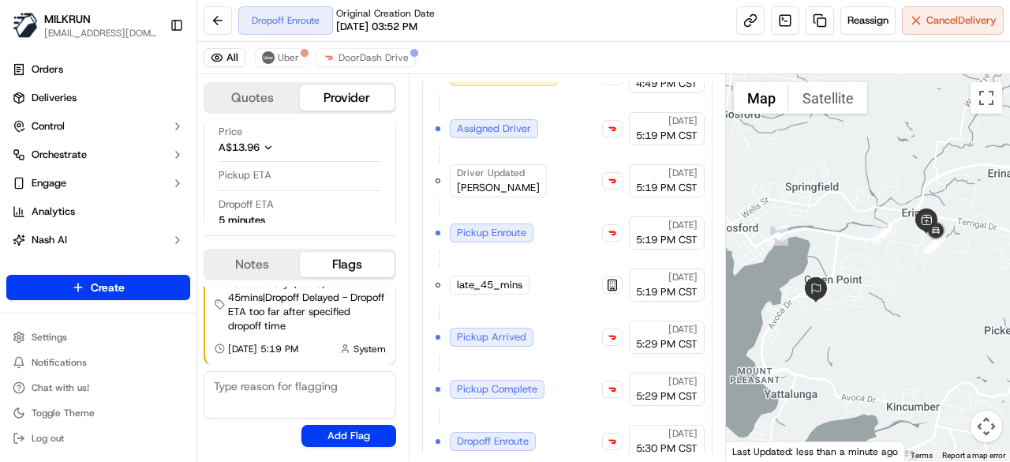 The height and width of the screenshot is (462, 1010). What do you see at coordinates (48, 126) in the screenshot?
I see `span: Control` at bounding box center [48, 126].